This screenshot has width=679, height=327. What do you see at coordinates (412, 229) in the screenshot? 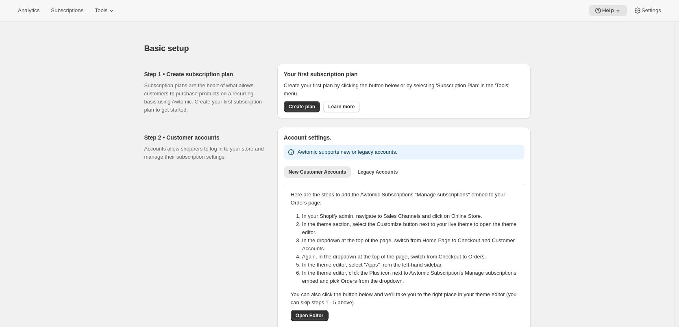
I see `li: In the theme section, select the Customize button next to your live theme to open the theme editor.` at bounding box center [412, 229].